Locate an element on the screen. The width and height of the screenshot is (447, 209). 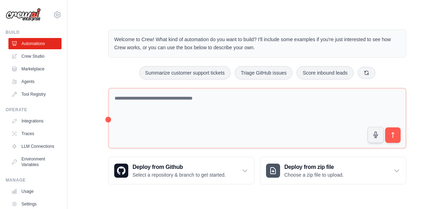
p: Choose a zip file to upload. is located at coordinates (314, 174).